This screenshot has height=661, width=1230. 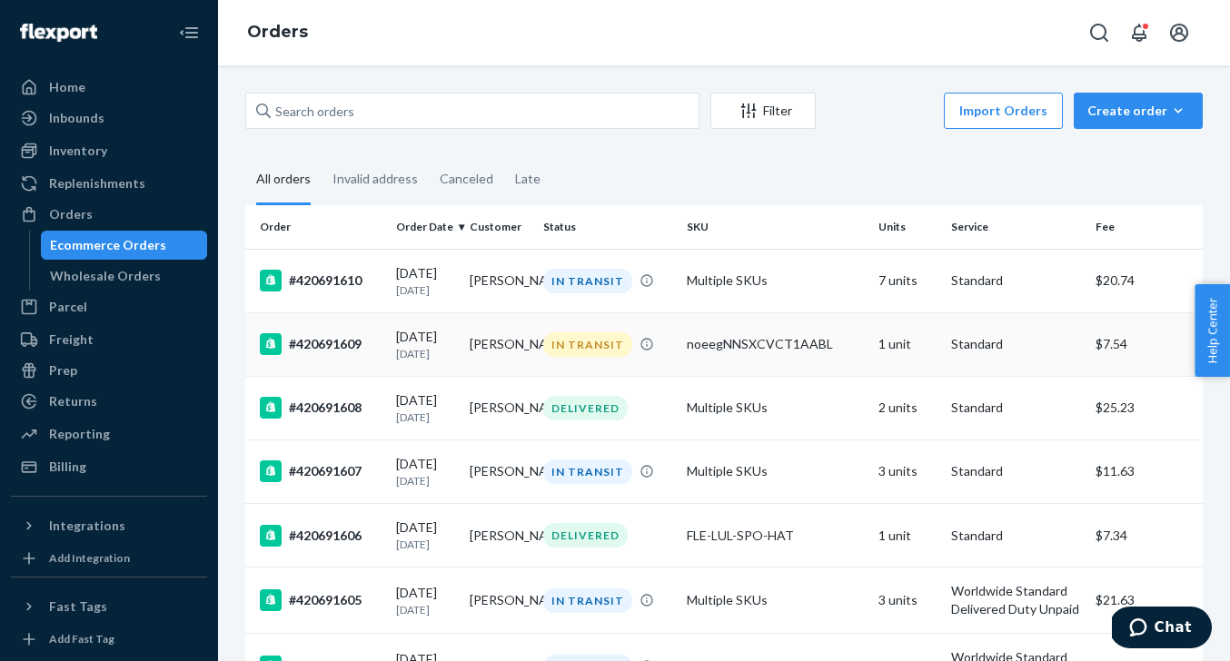 I want to click on div: Parcel, so click(x=68, y=307).